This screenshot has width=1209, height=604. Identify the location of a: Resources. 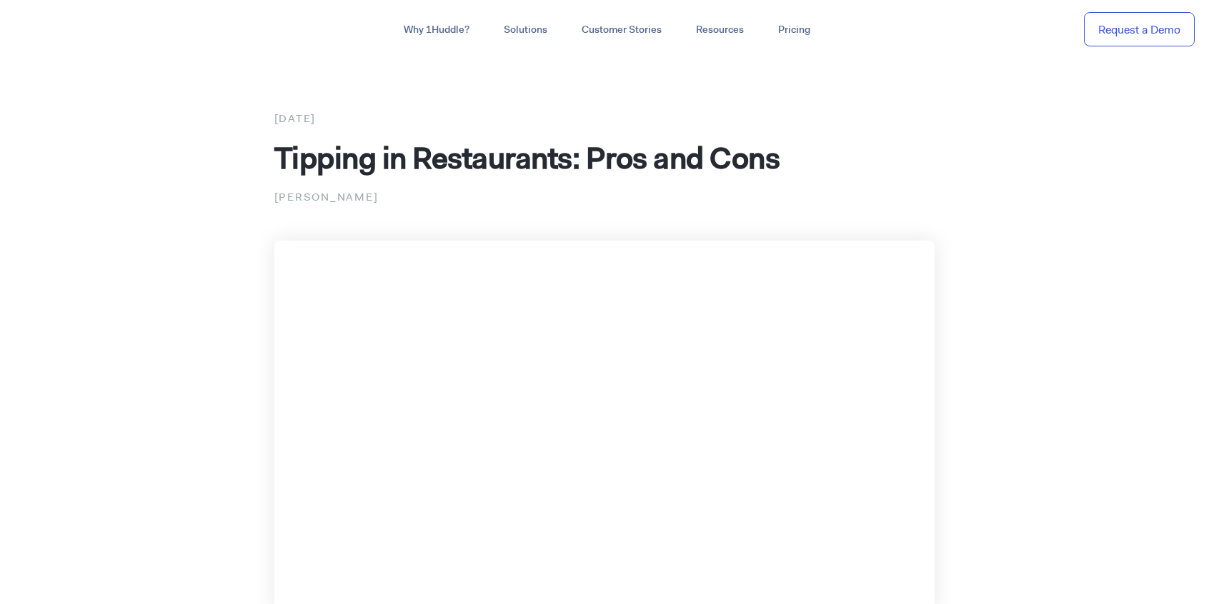
(720, 30).